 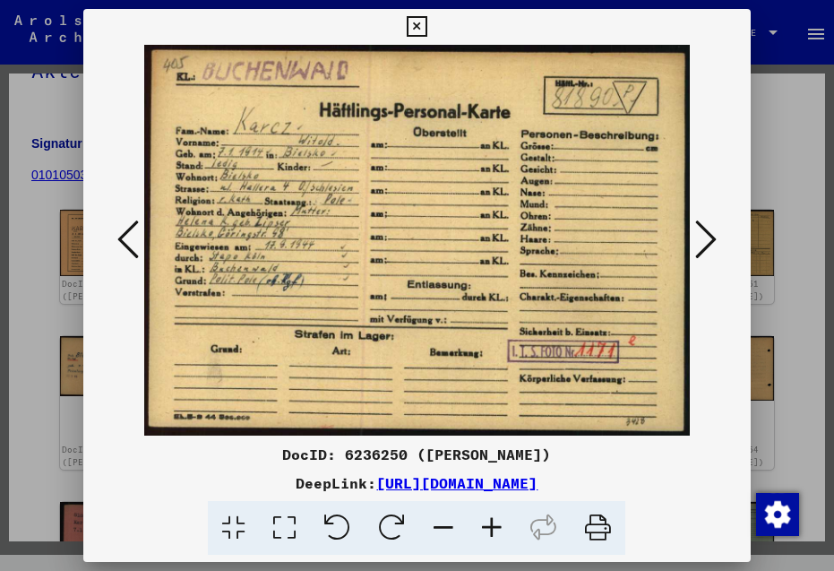 What do you see at coordinates (777, 513) in the screenshot?
I see `div: Zustimmung ändern` at bounding box center [777, 513].